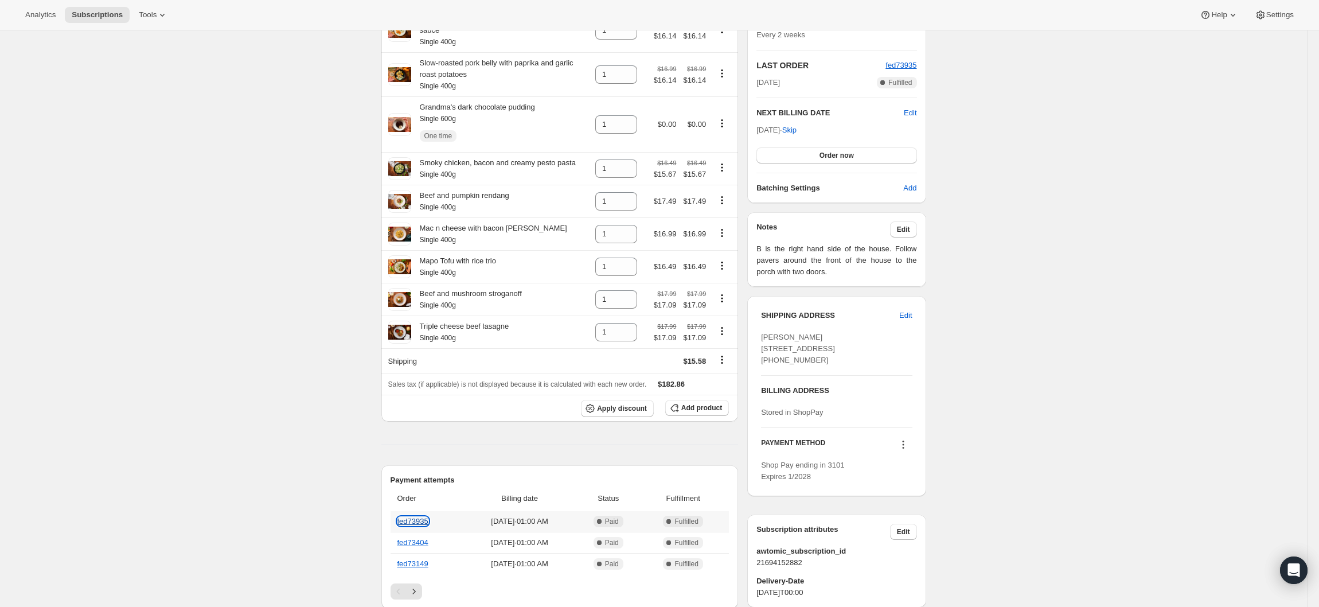 The width and height of the screenshot is (1319, 607). What do you see at coordinates (821, 65) in the screenshot?
I see `h2: LAST ORDER` at bounding box center [821, 65].